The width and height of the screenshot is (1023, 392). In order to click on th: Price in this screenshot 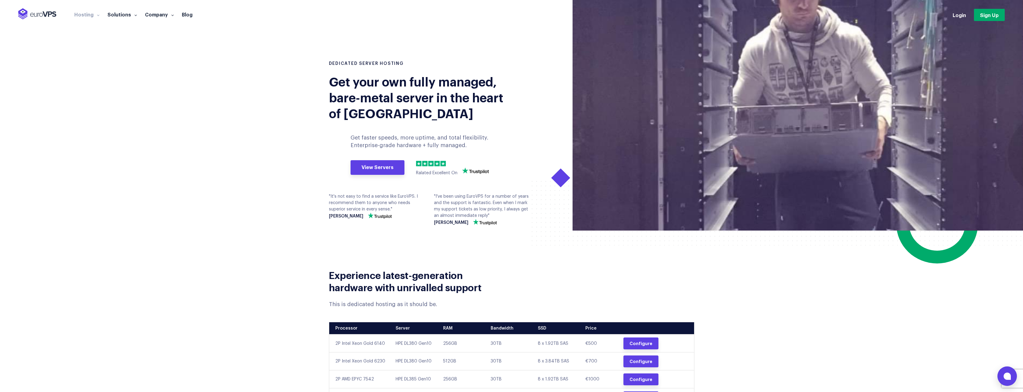, I will do `click(599, 328)`.